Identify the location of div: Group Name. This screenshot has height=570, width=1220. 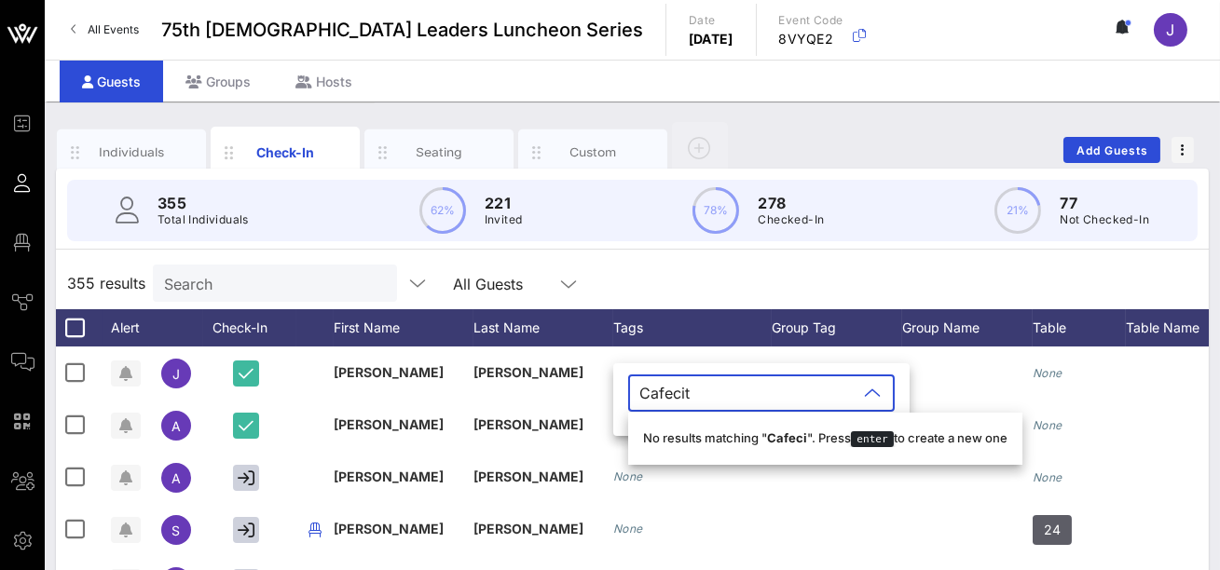
(967, 328).